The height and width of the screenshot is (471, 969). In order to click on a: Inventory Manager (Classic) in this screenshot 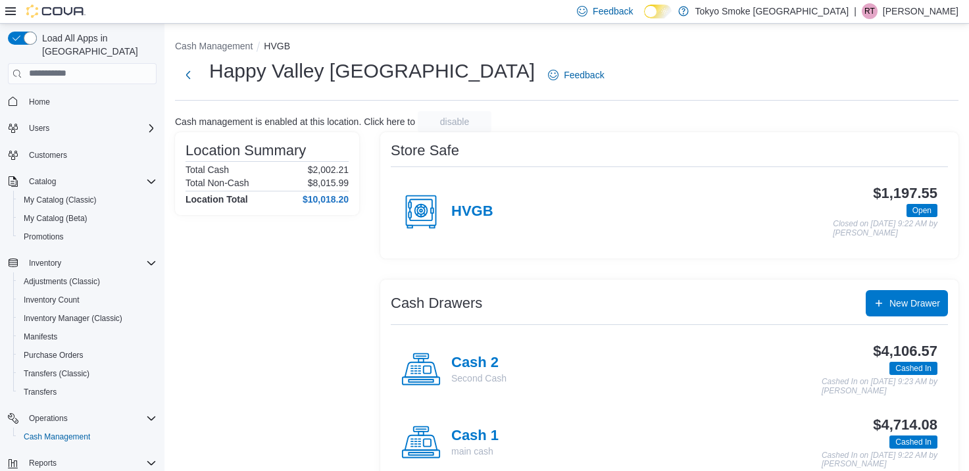, I will do `click(73, 318)`.